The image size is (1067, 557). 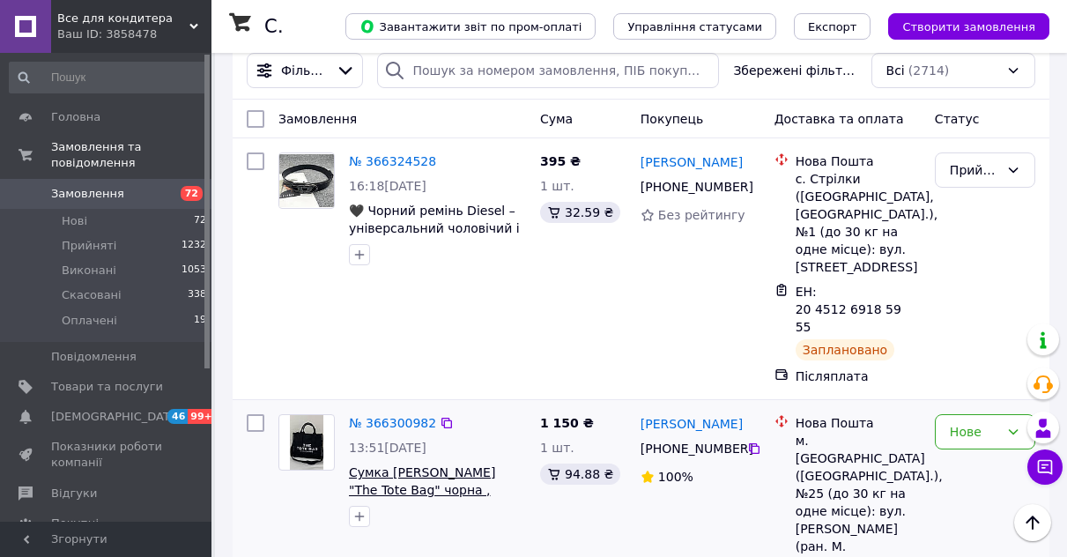 I want to click on span: Покупець, so click(x=672, y=119).